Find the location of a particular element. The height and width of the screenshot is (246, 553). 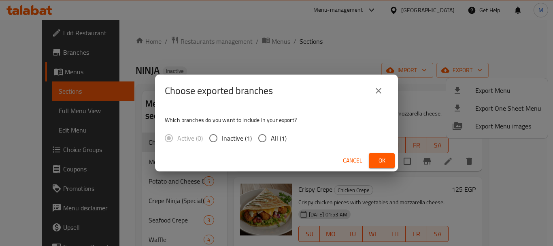

span: Cancel is located at coordinates (352, 160).